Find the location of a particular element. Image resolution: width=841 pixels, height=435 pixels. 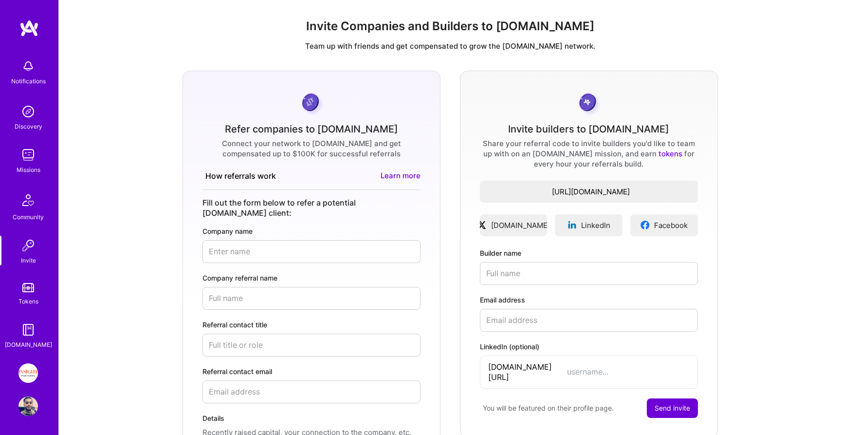

label: Company name is located at coordinates (312, 231).